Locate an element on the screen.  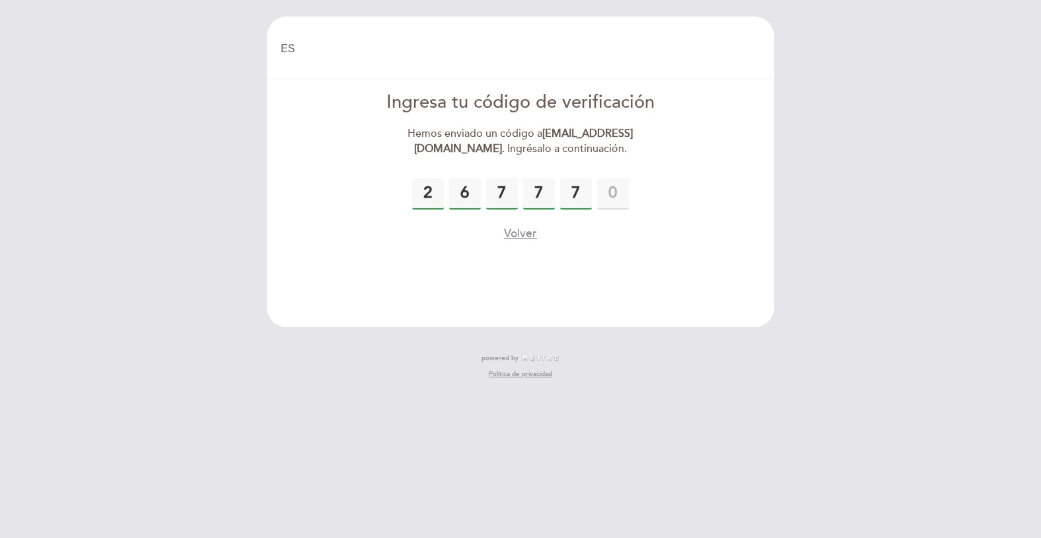
span: powered by is located at coordinates (500, 358).